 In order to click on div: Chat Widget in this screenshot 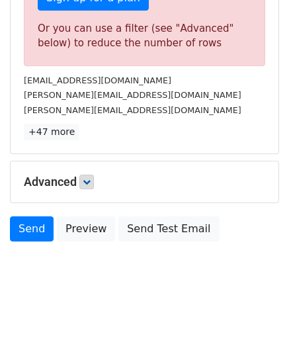, I will do `click(256, 319)`.